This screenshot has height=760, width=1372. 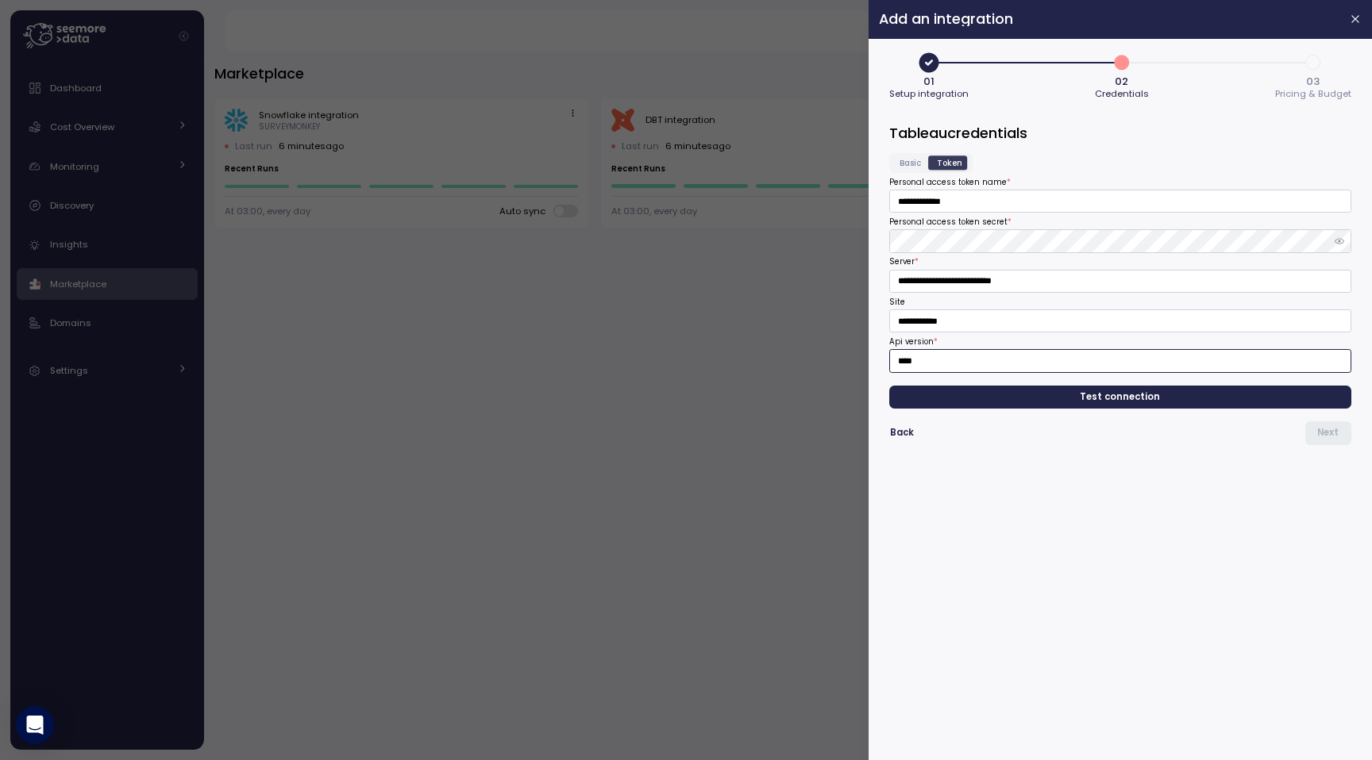 I want to click on button: Back, so click(x=902, y=433).